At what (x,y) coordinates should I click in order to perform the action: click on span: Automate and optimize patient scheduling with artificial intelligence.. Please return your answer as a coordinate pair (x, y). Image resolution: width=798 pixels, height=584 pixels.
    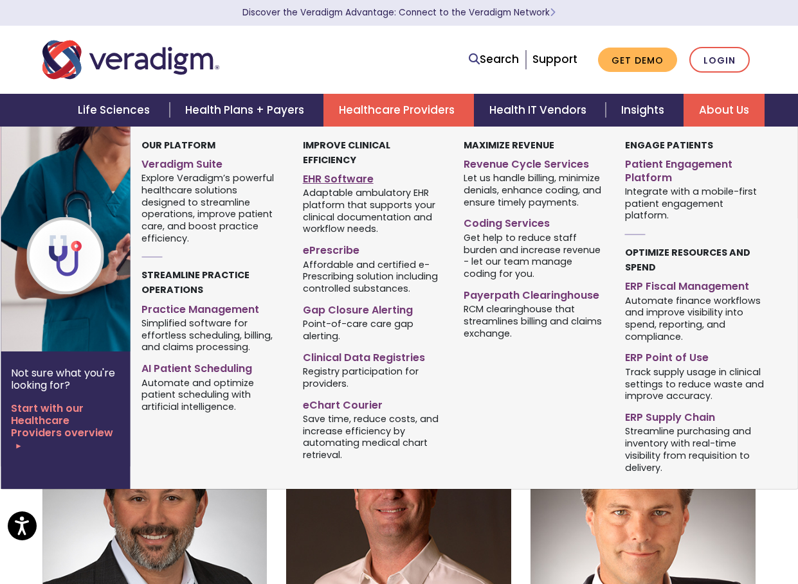
    Looking at the image, I should click on (212, 395).